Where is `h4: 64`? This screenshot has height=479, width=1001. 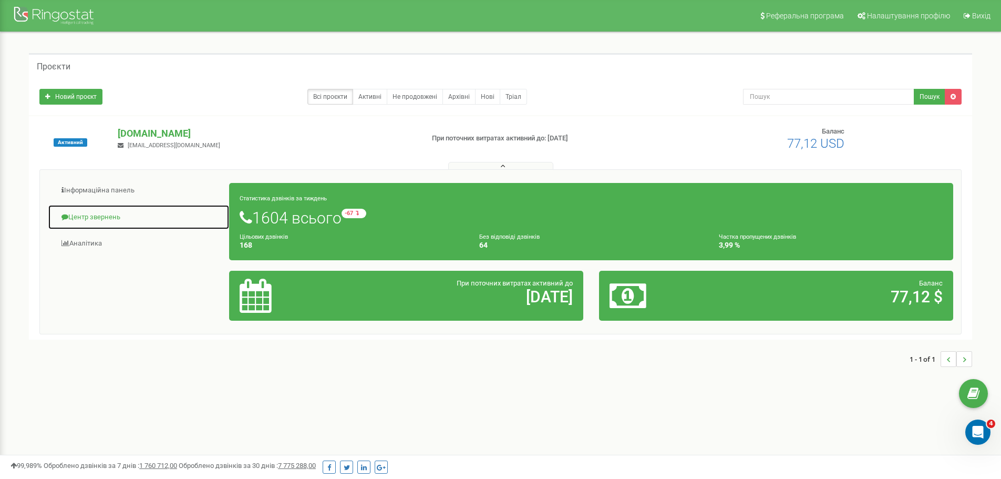 h4: 64 is located at coordinates (591, 245).